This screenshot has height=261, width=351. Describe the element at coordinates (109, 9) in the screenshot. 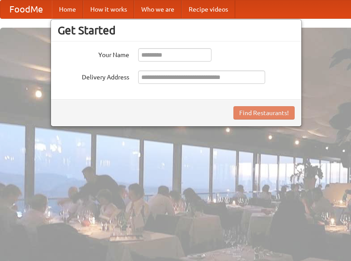

I see `a: How it works` at that location.